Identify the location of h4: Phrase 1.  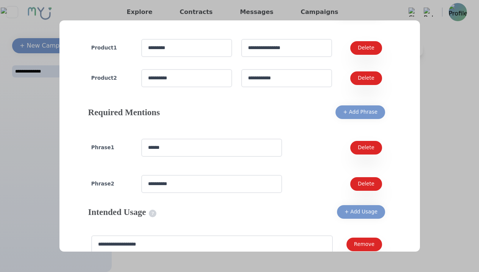
(112, 148).